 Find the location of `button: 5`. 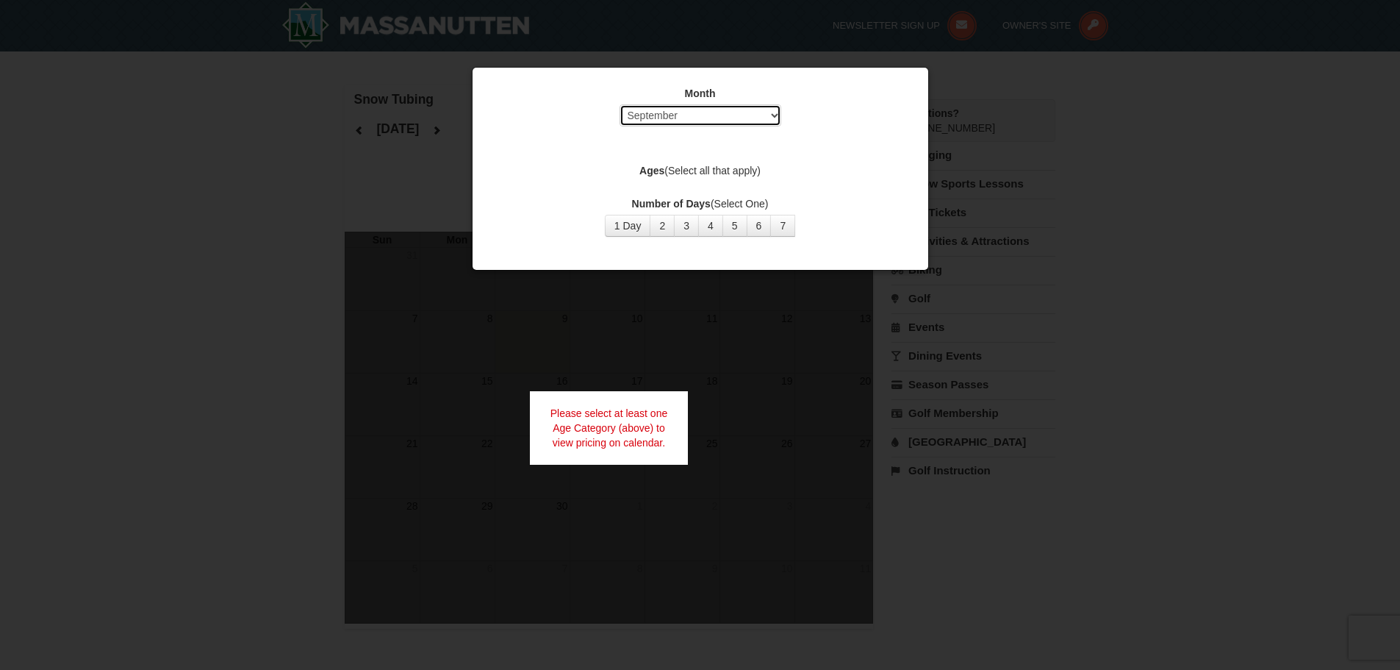

button: 5 is located at coordinates (735, 226).